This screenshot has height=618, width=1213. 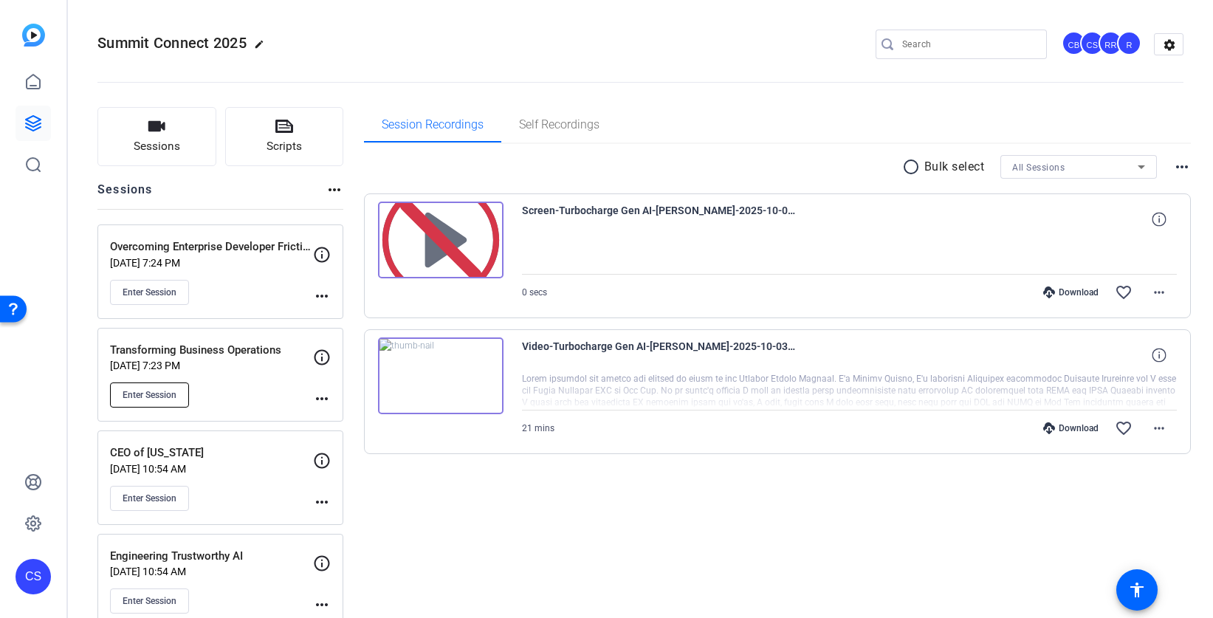 I want to click on mat-icon: edit, so click(x=263, y=48).